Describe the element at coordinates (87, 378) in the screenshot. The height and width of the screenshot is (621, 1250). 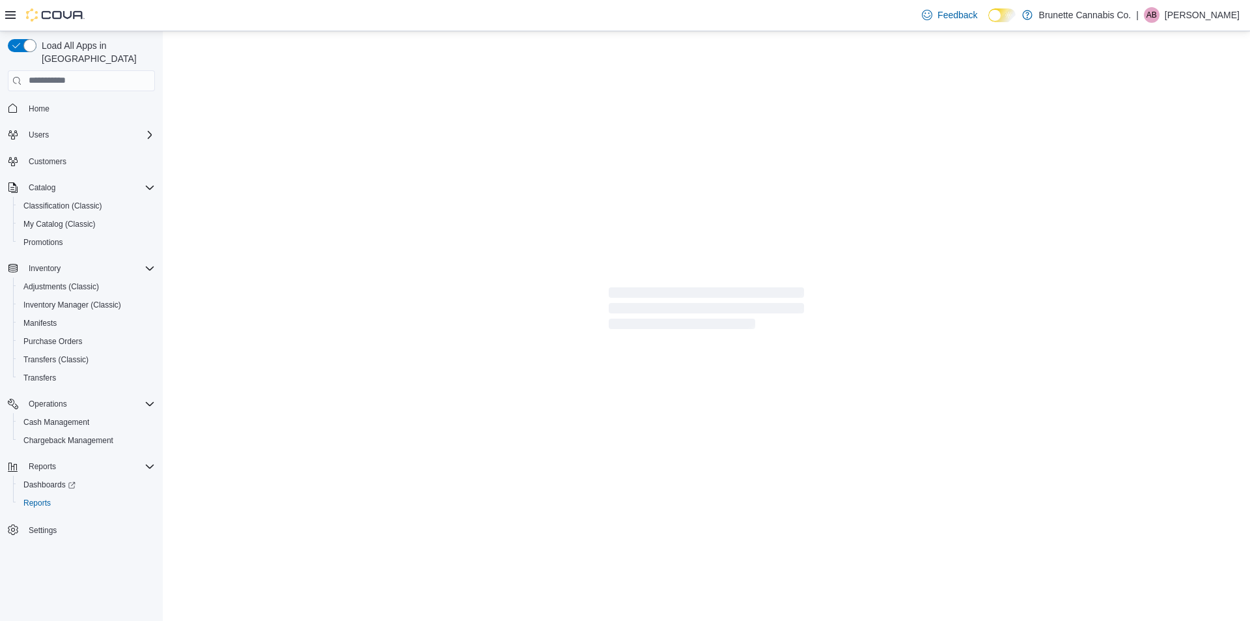
I see `button: Transfers` at that location.